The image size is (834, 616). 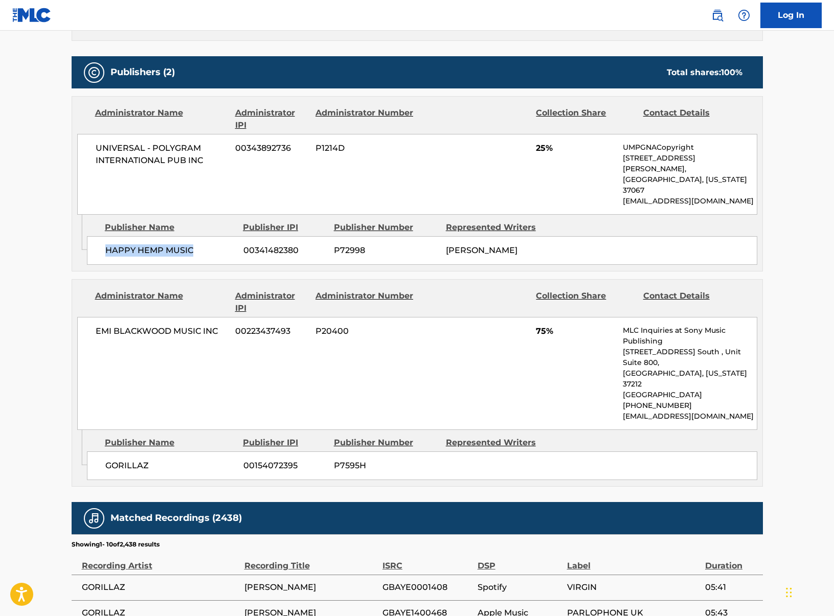 What do you see at coordinates (732, 72) in the screenshot?
I see `span: 100 %` at bounding box center [732, 72].